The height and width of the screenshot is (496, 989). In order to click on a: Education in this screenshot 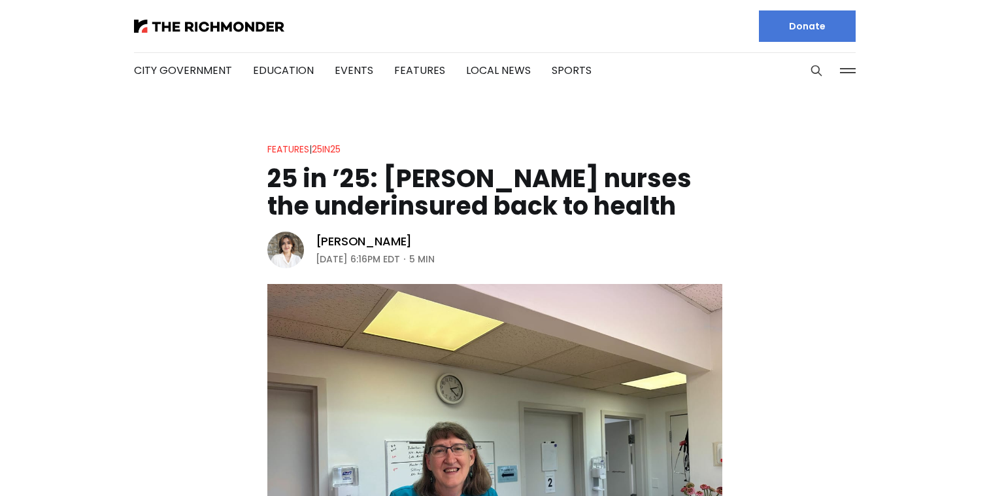, I will do `click(283, 70)`.